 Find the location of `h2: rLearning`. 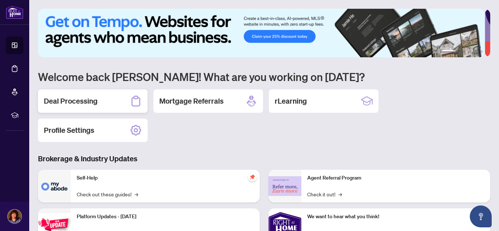

h2: rLearning is located at coordinates (291, 101).